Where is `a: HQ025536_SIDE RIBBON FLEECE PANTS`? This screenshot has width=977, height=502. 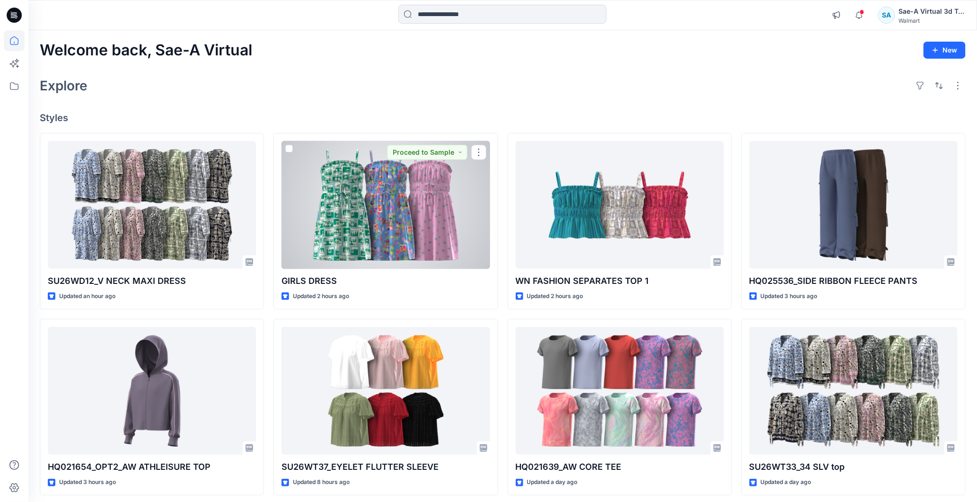
a: HQ025536_SIDE RIBBON FLEECE PANTS is located at coordinates (854, 205).